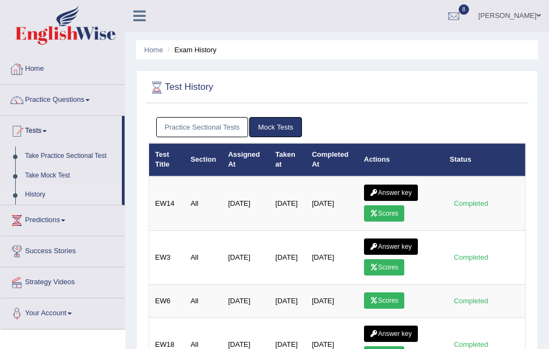  I want to click on th: Completed At, so click(332, 159).